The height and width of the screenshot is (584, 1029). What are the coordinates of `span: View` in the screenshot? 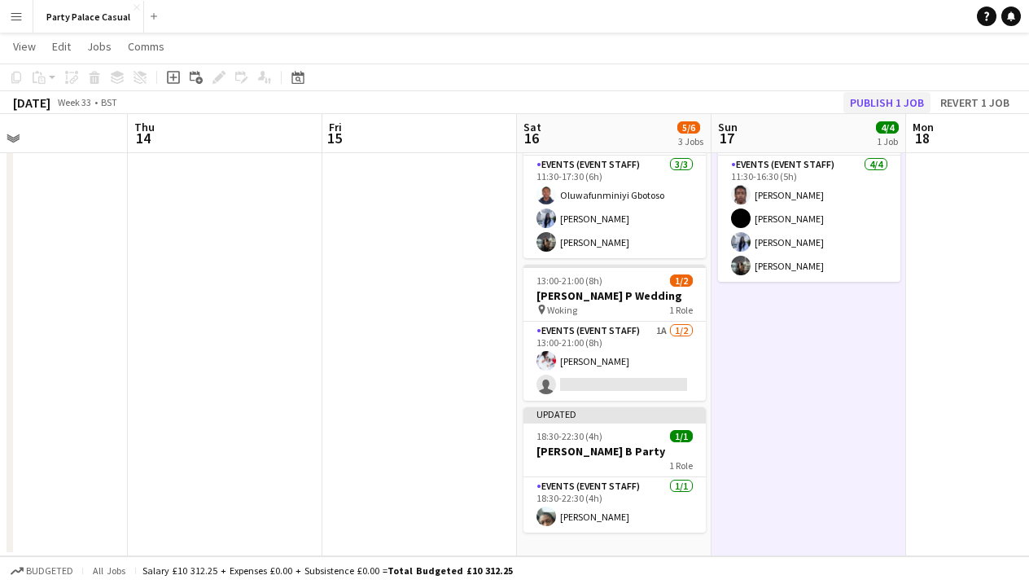 It's located at (24, 46).